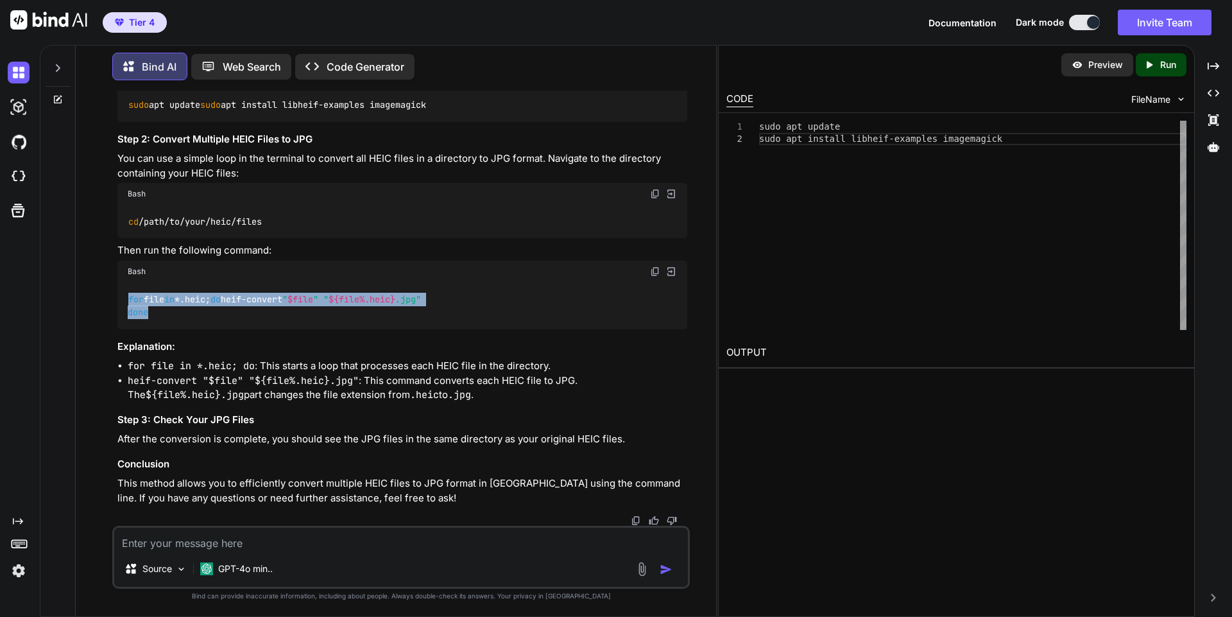 This screenshot has height=617, width=1232. I want to click on span: FileName, so click(1151, 99).